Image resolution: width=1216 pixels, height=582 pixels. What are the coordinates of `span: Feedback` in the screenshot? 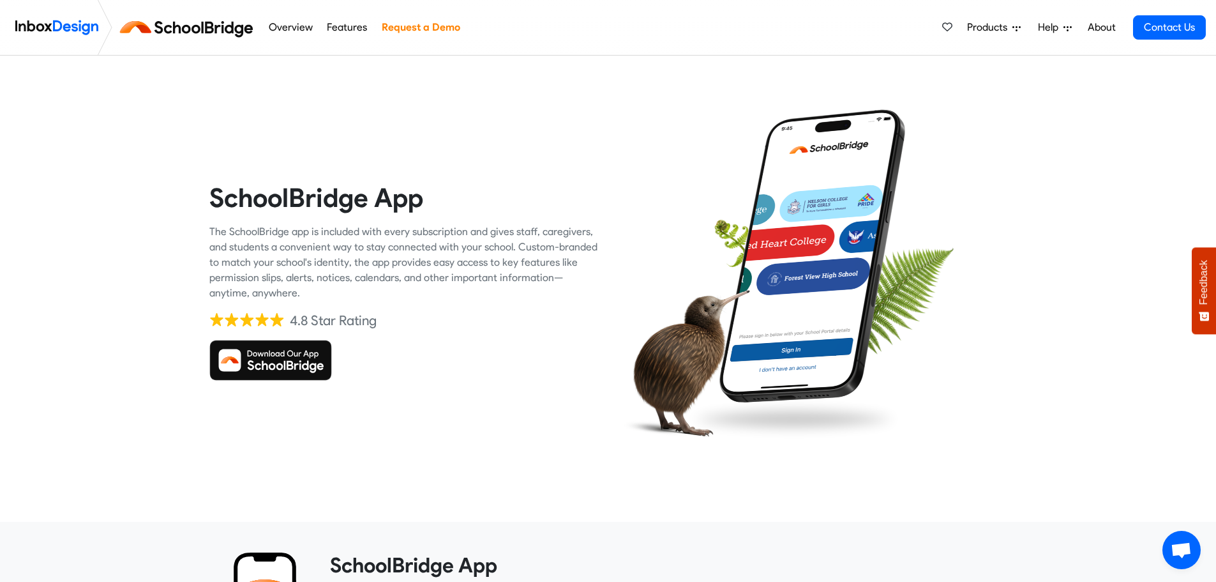 It's located at (1204, 282).